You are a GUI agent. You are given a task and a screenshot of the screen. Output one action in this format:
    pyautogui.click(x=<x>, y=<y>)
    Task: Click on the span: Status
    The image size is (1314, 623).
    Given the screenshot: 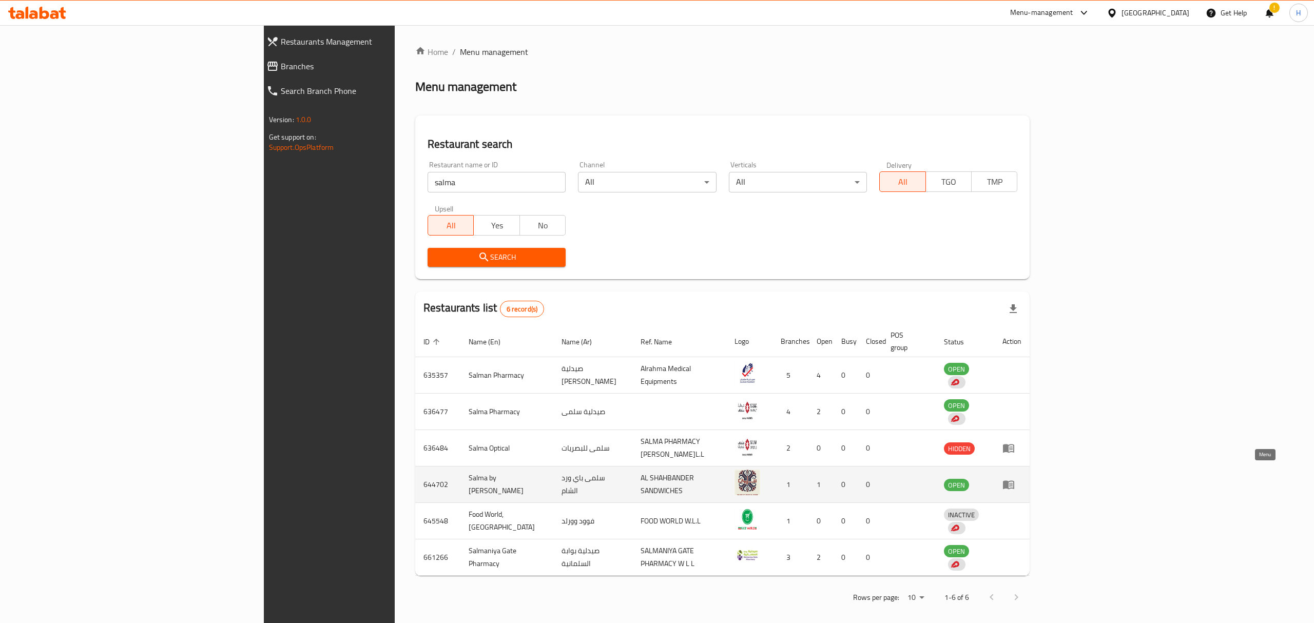 What is the action you would take?
    pyautogui.click(x=960, y=342)
    